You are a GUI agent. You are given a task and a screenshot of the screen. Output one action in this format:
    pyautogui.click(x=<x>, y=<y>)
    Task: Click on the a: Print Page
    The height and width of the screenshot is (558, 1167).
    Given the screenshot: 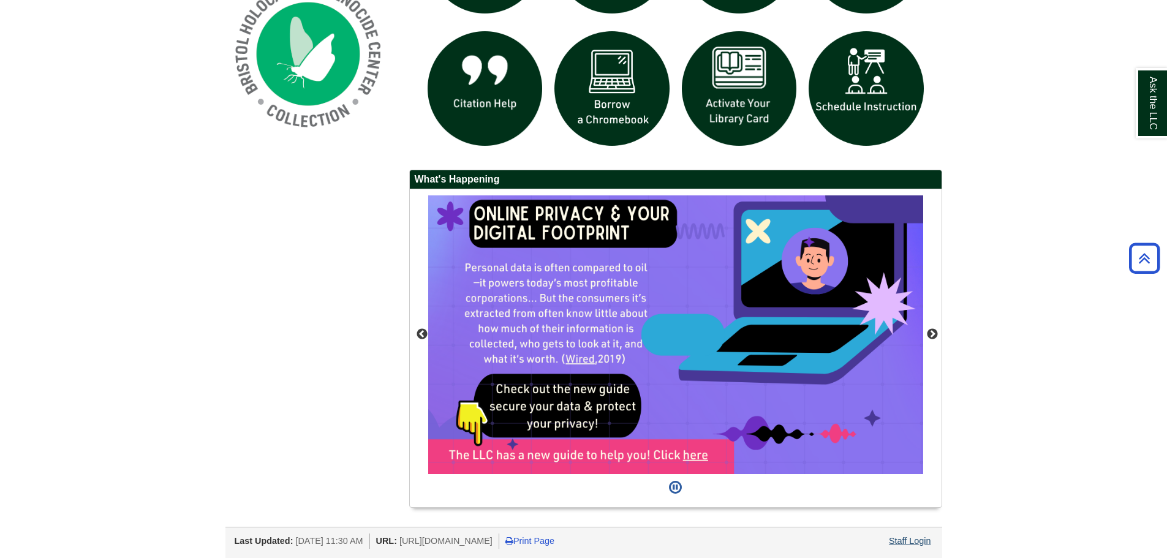 What is the action you would take?
    pyautogui.click(x=530, y=541)
    